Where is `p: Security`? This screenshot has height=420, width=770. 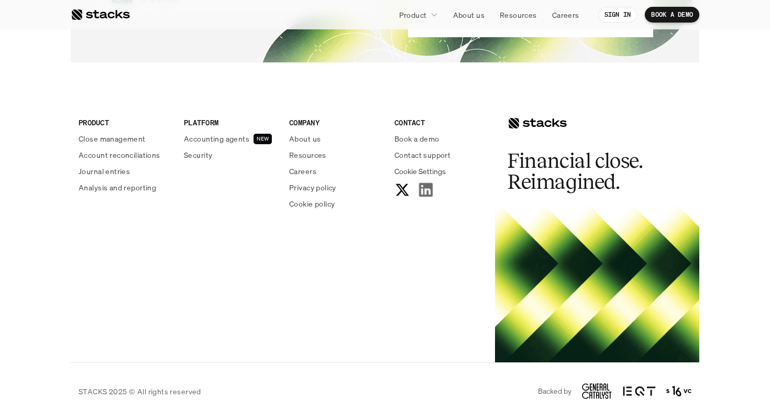 p: Security is located at coordinates (198, 155).